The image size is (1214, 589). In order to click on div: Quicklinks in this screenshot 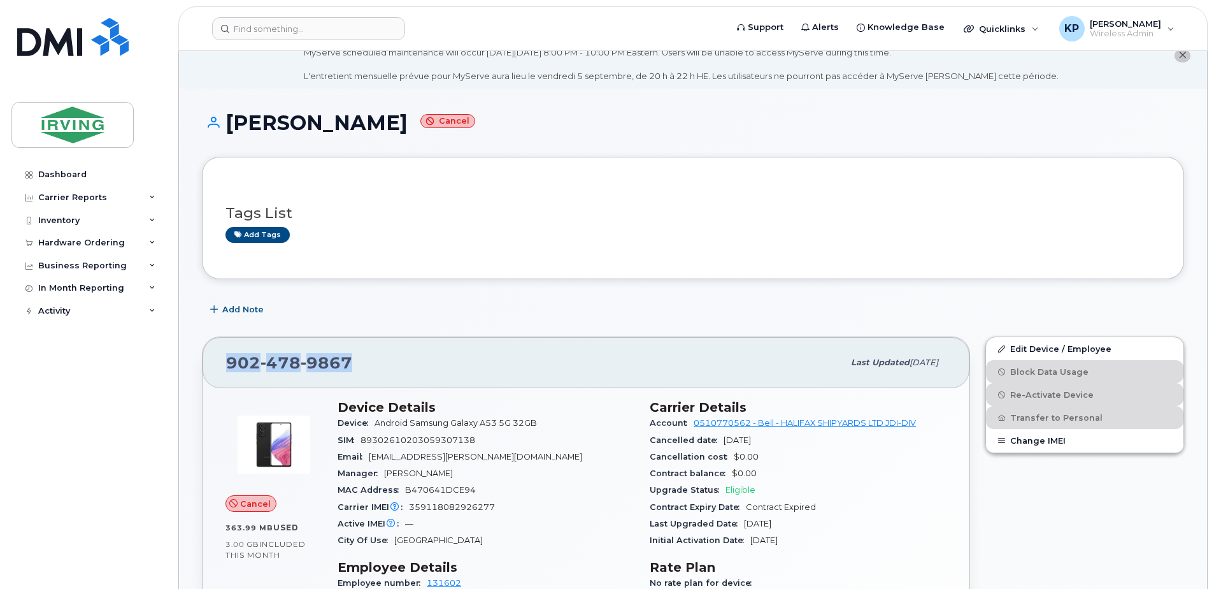, I will do `click(1002, 29)`.